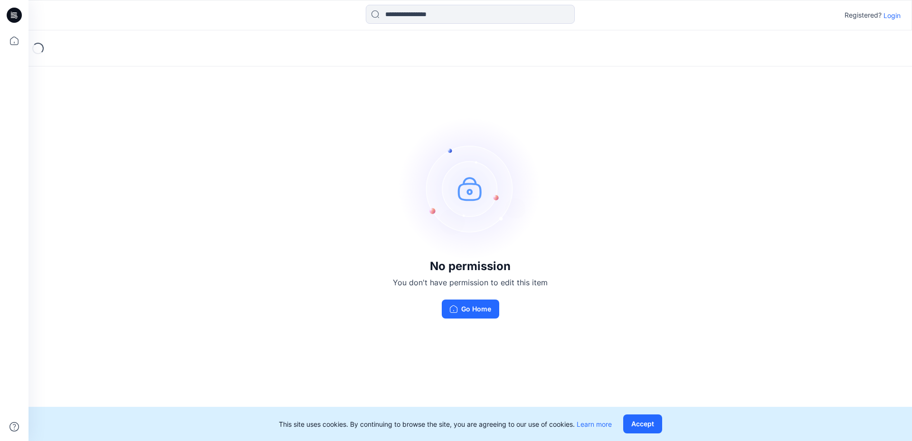 This screenshot has width=912, height=441. Describe the element at coordinates (643, 424) in the screenshot. I see `button: Accept` at that location.